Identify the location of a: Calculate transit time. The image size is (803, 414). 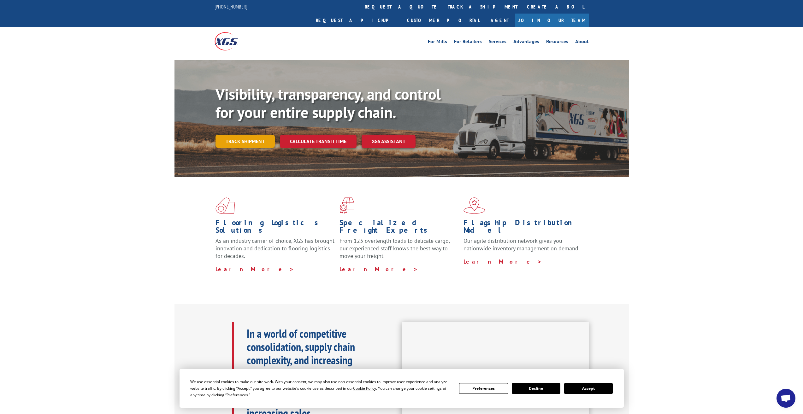
(318, 141).